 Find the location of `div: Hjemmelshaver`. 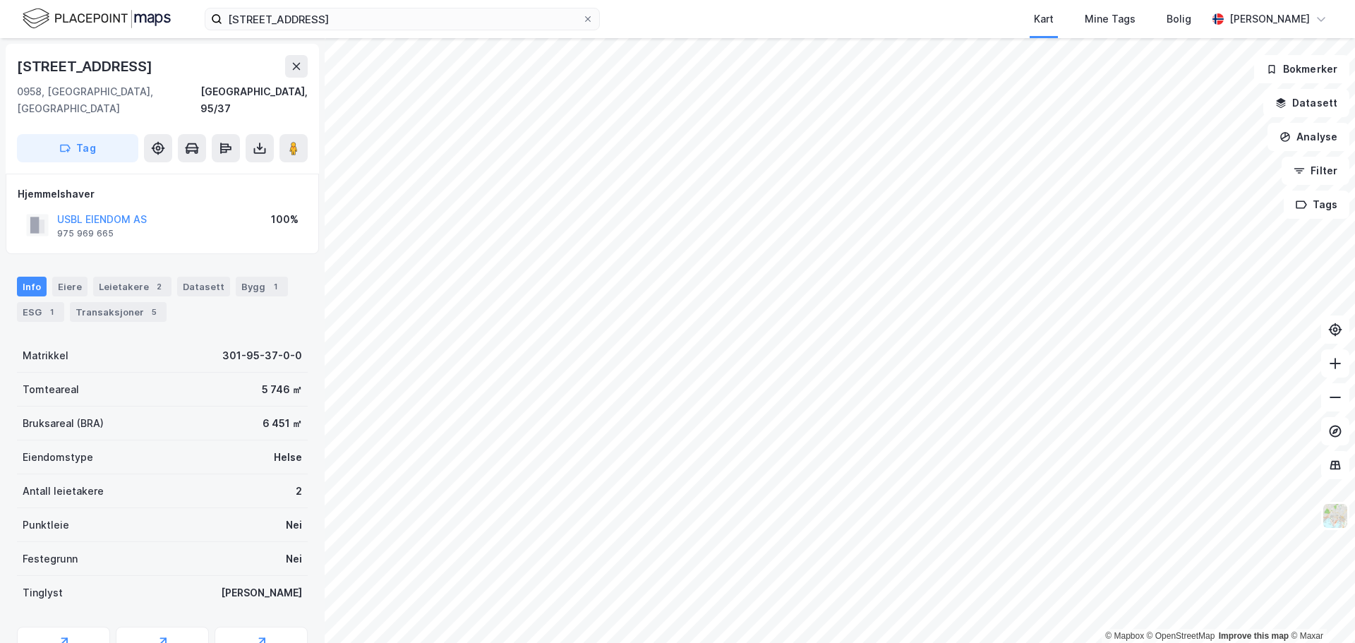

div: Hjemmelshaver is located at coordinates (162, 194).